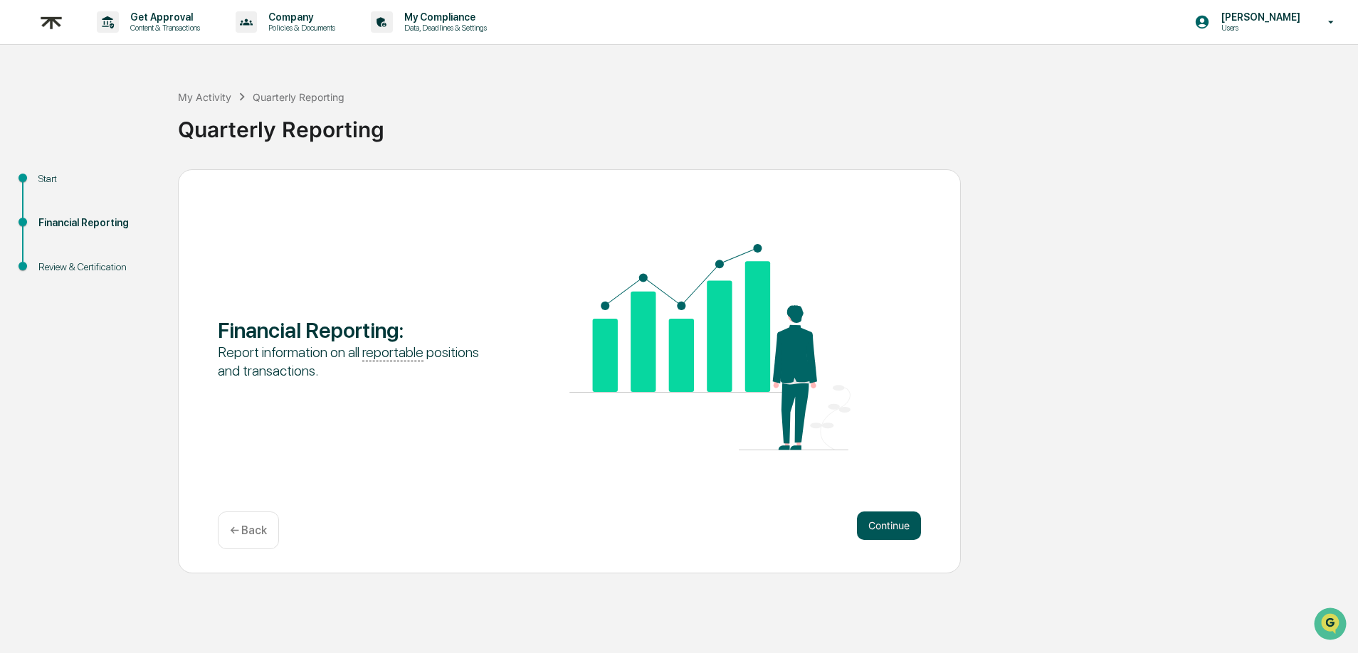  What do you see at coordinates (141, 116) in the screenshot?
I see `div: Start new chat` at bounding box center [141, 116].